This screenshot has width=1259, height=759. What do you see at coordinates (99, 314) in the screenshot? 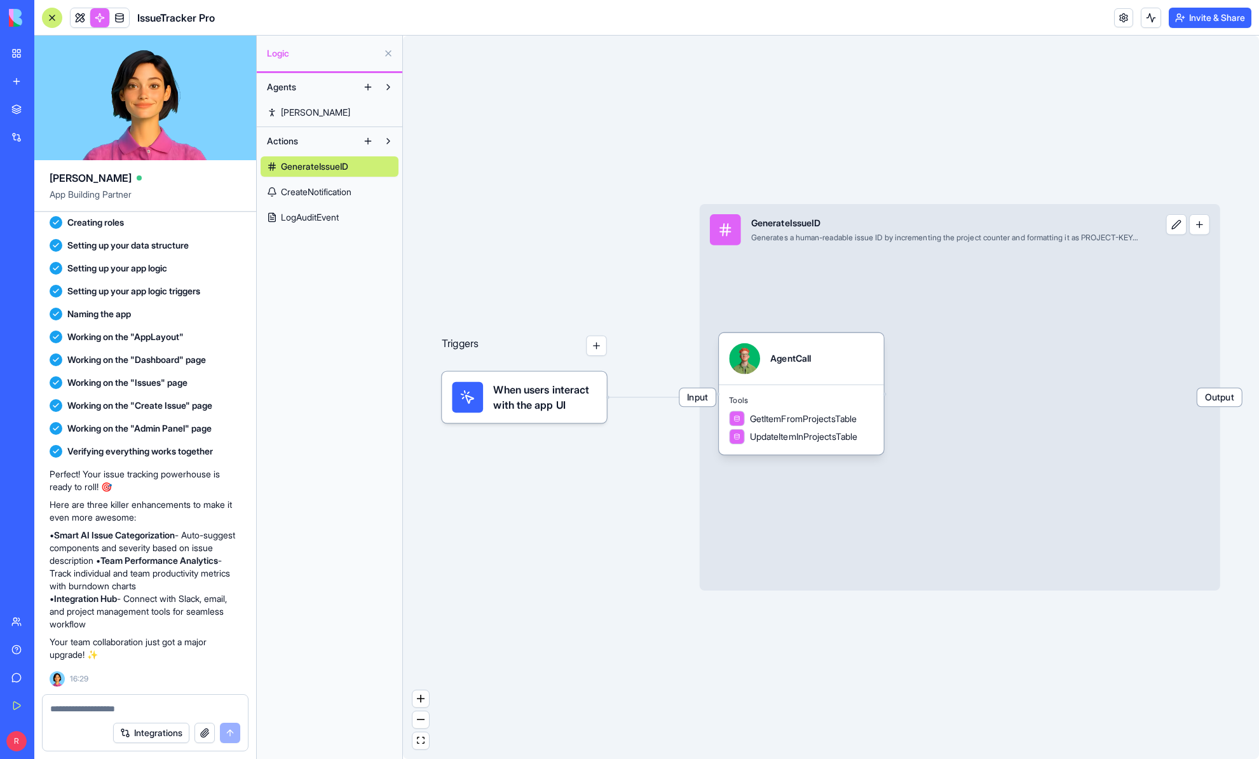
I see `span: Naming the app` at bounding box center [99, 314].